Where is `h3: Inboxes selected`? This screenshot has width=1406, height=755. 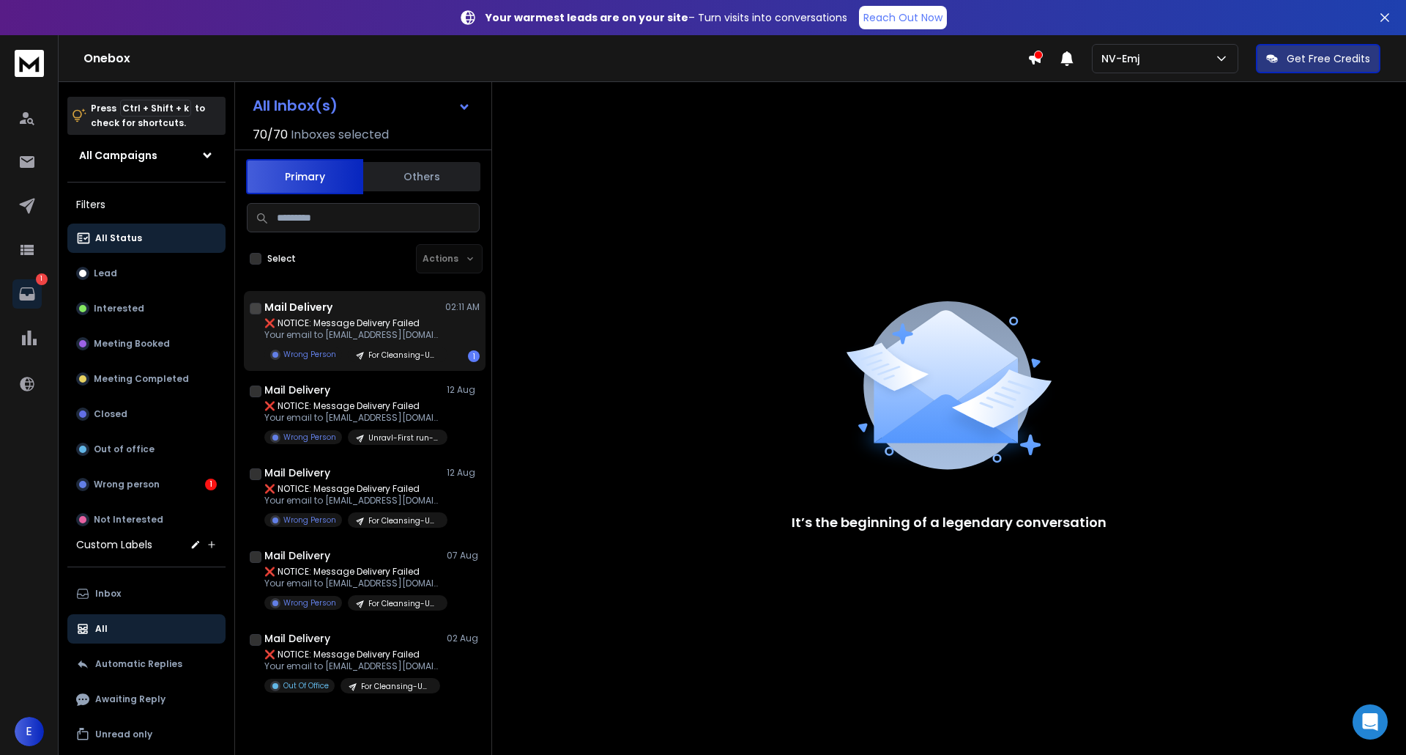
h3: Inboxes selected is located at coordinates (340, 135).